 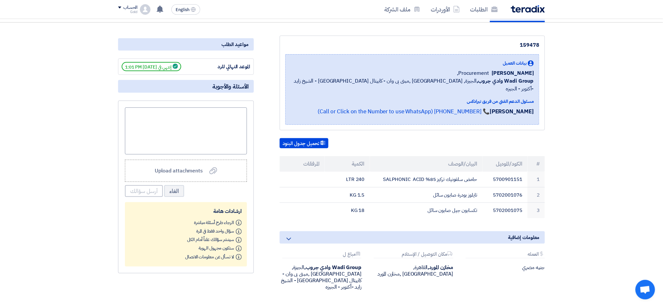 I want to click on button: تحميل جدول البنود, so click(x=304, y=144).